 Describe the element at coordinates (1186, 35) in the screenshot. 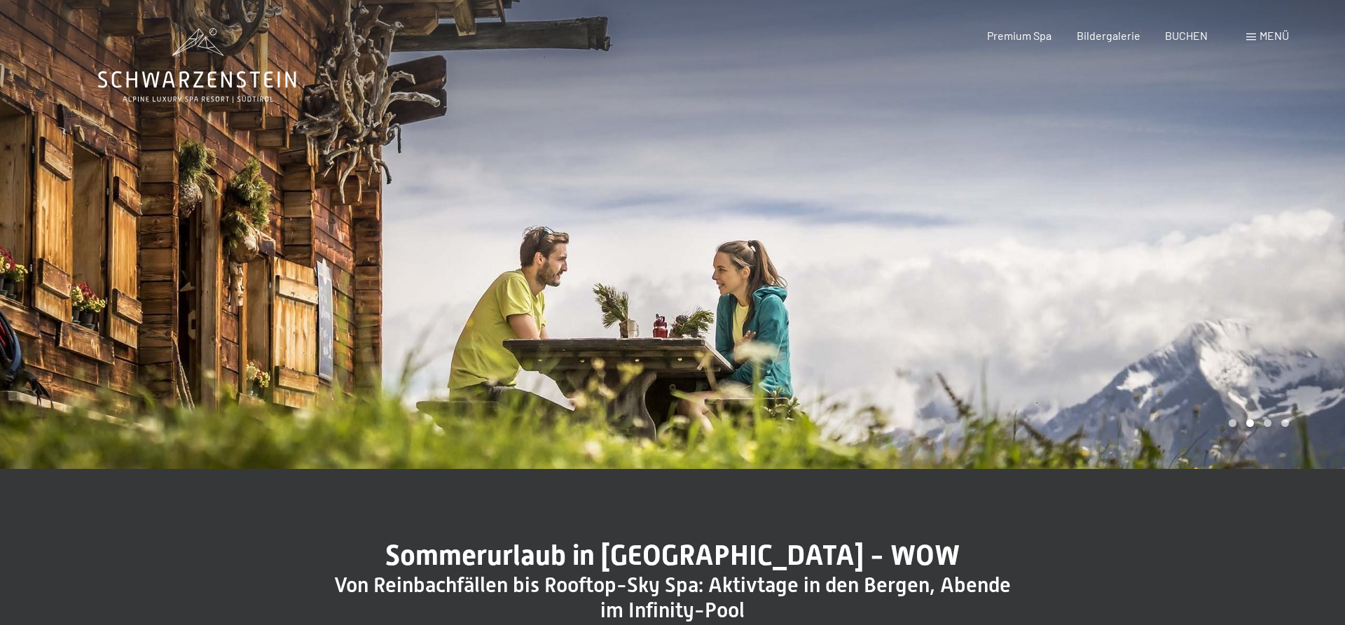

I see `a: BUCHEN` at that location.